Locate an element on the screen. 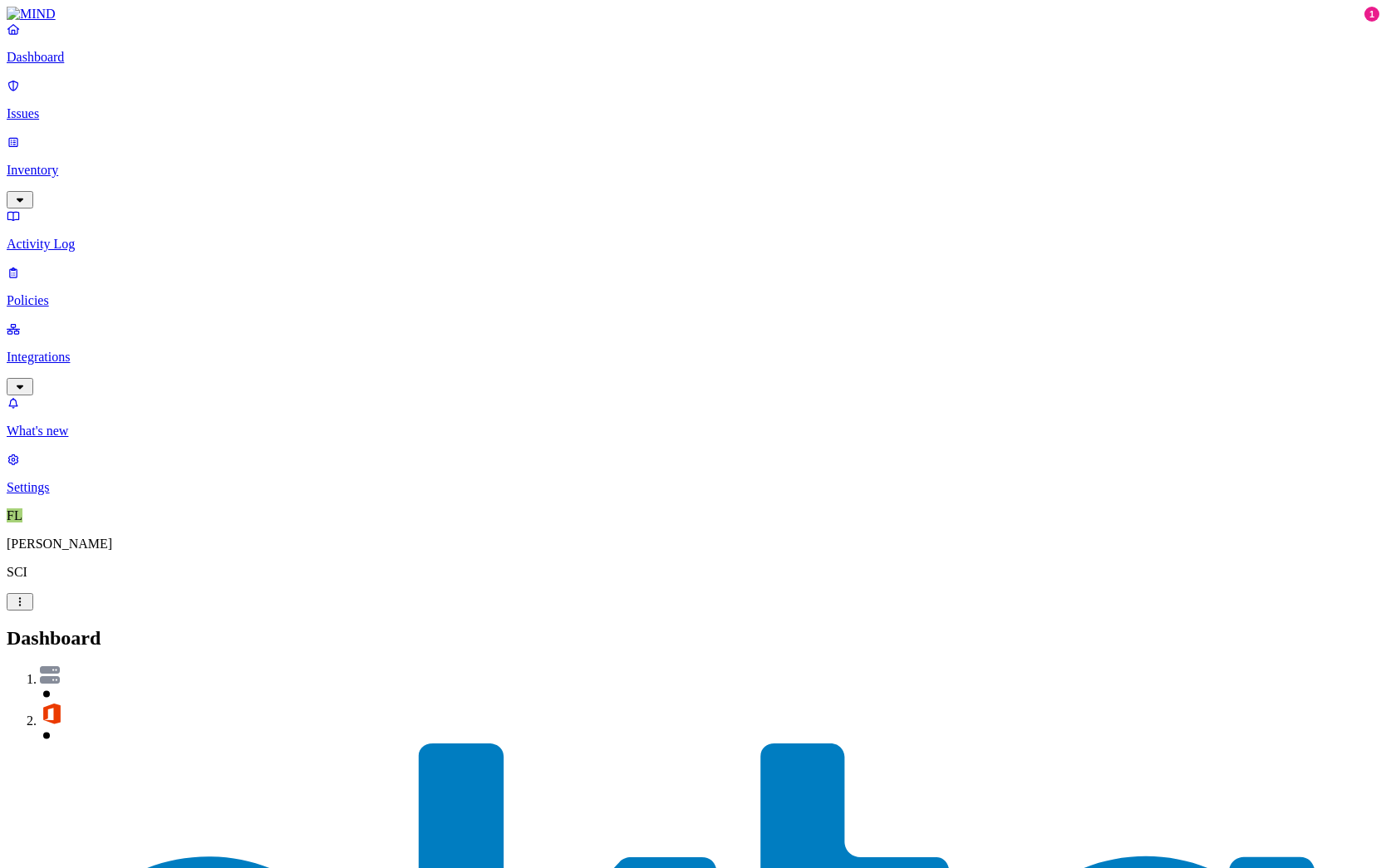 The image size is (1386, 868). a: Policies is located at coordinates (693, 287).